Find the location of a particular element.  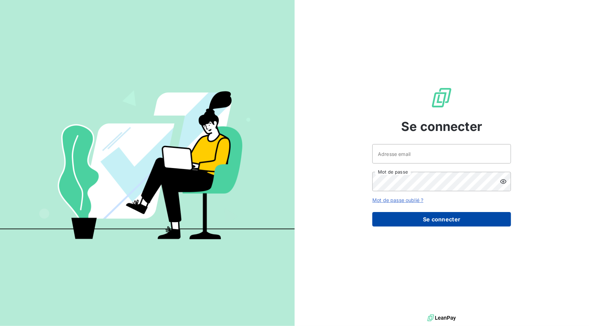

img: Logo LeanPay is located at coordinates (442, 98).